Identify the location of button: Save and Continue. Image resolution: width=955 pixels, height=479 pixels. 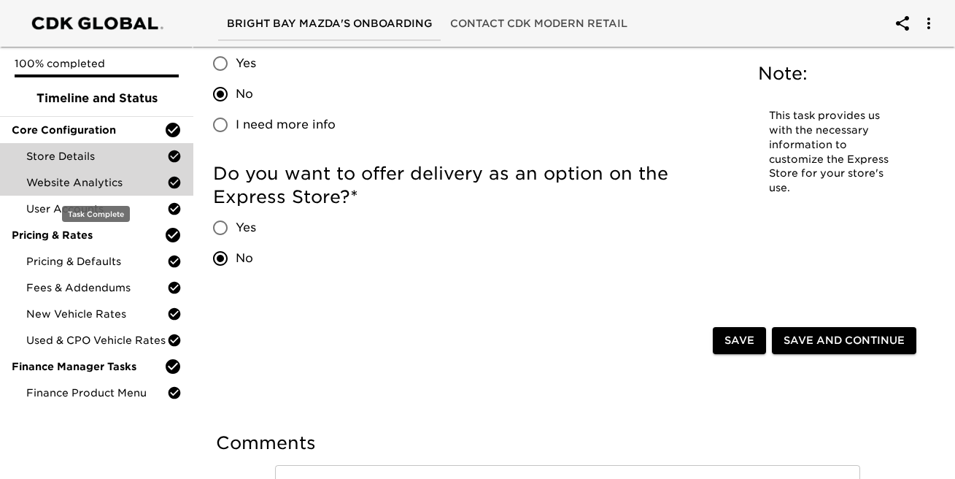
(844, 340).